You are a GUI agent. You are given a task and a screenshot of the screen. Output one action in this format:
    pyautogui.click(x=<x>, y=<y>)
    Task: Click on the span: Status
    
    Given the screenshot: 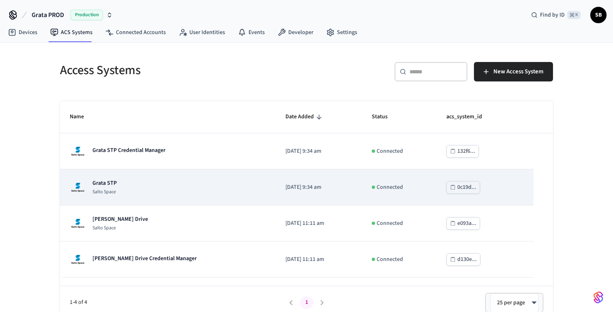 What is the action you would take?
    pyautogui.click(x=385, y=117)
    